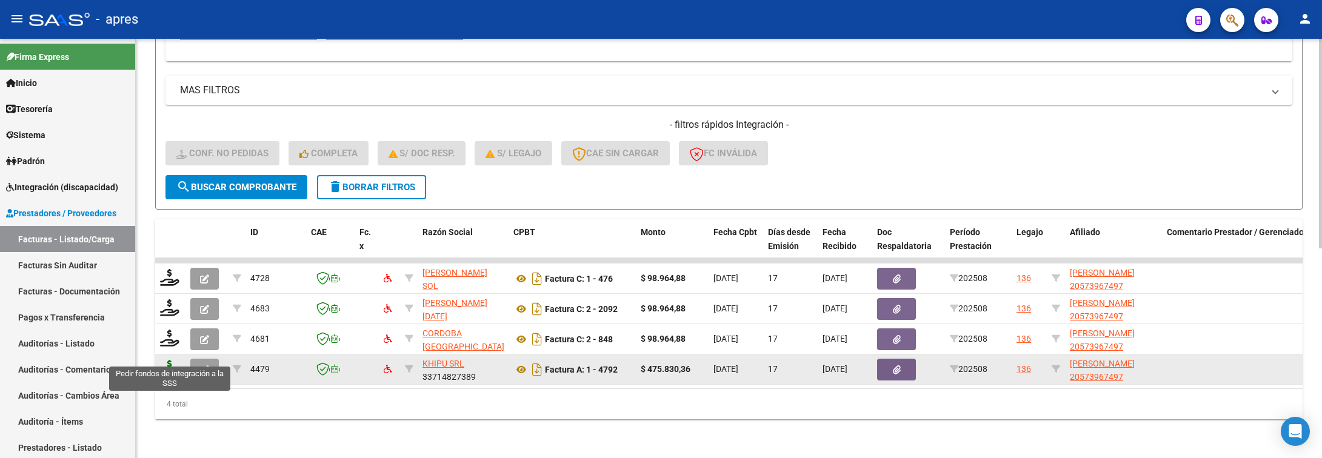  What do you see at coordinates (582, 309) in the screenshot?
I see `strong: Factura C: 2 - 2092` at bounding box center [582, 309].